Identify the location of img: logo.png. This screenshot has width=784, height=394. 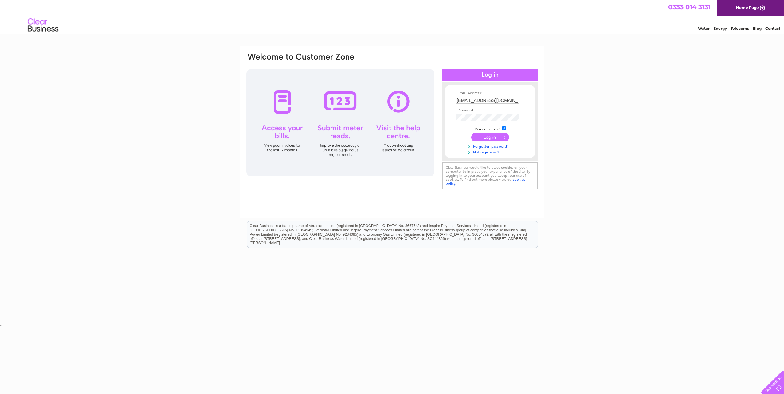
(43, 25).